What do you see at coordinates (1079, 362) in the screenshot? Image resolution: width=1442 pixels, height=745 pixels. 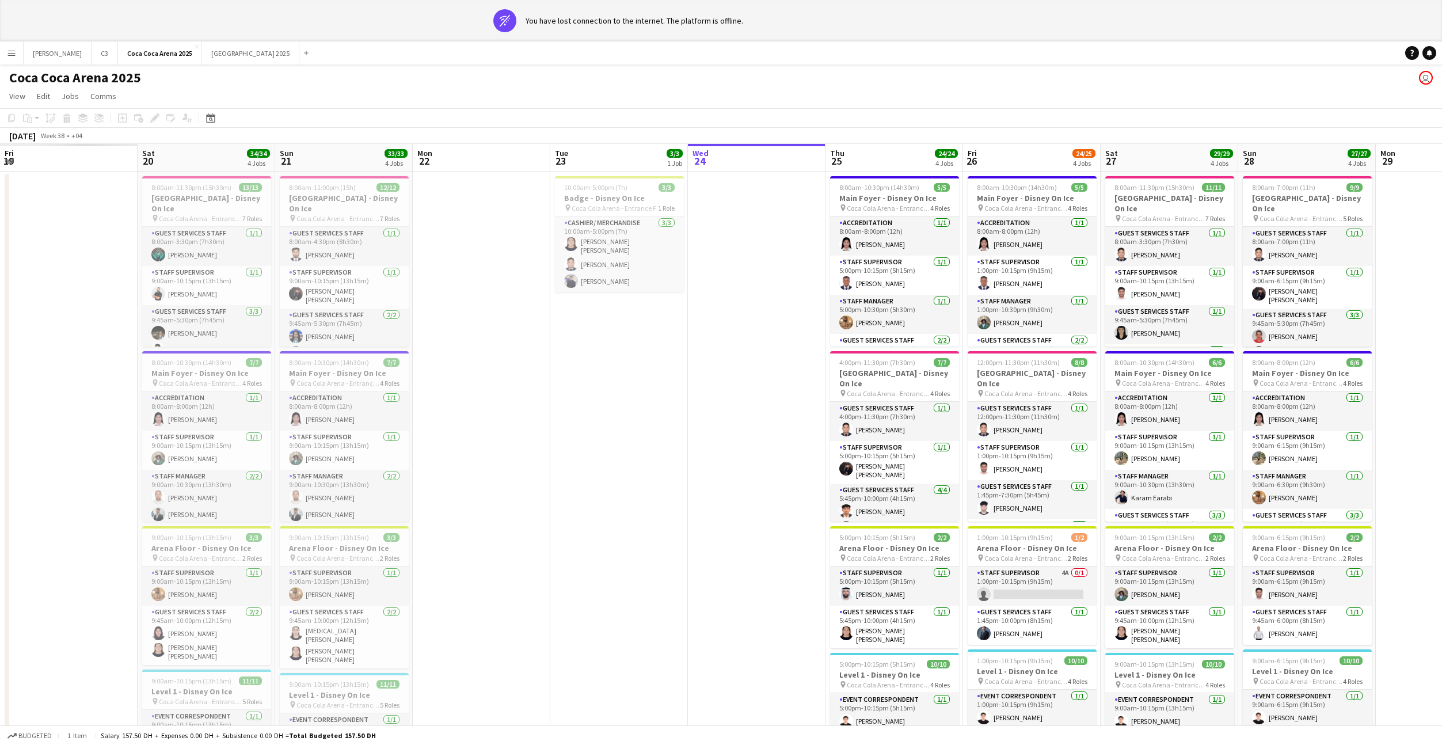 I see `span: 8/8` at bounding box center [1079, 362].